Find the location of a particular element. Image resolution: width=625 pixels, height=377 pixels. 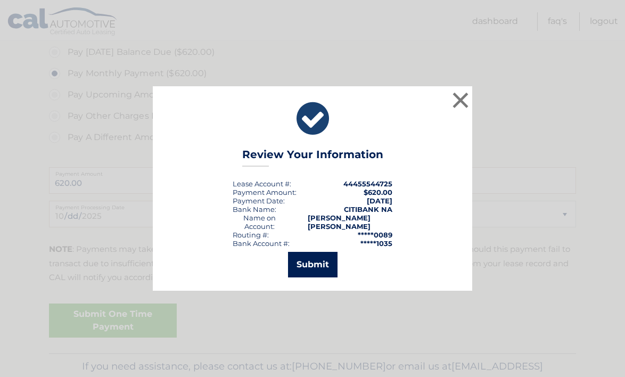

div: Lease Account #: is located at coordinates (262, 184).